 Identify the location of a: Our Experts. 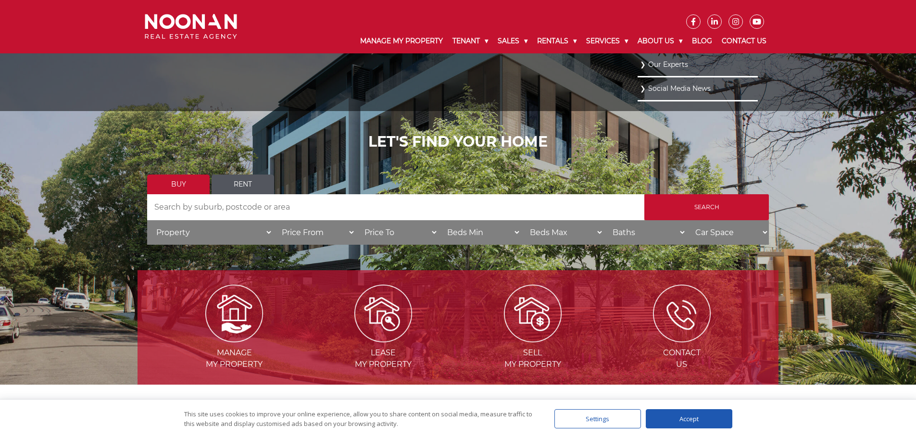
(698, 64).